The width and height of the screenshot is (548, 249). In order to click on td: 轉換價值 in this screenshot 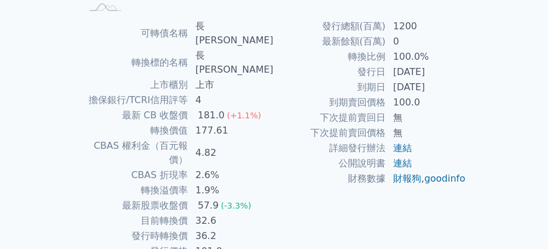, I will do `click(135, 131)`.